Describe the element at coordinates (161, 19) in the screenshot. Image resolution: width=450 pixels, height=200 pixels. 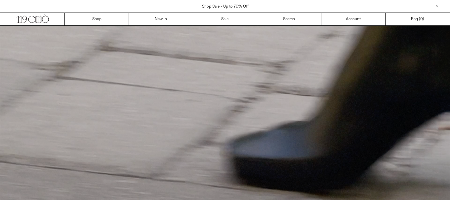
I see `a: New In` at that location.